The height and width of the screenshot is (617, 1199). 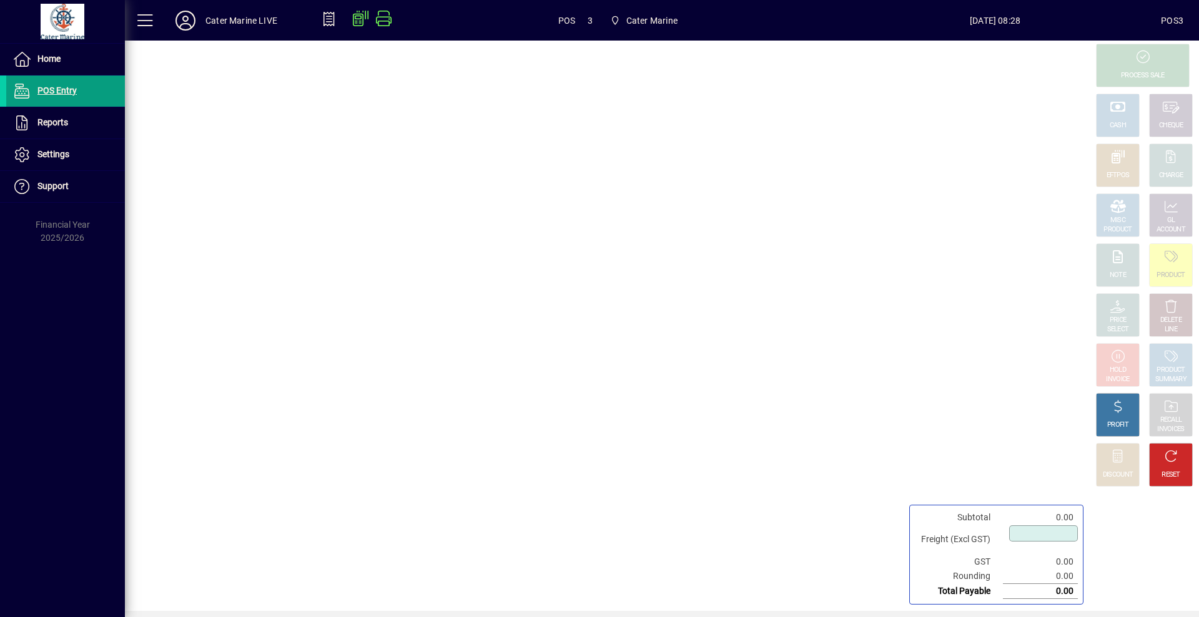 I want to click on div: NOTE, so click(x=1118, y=275).